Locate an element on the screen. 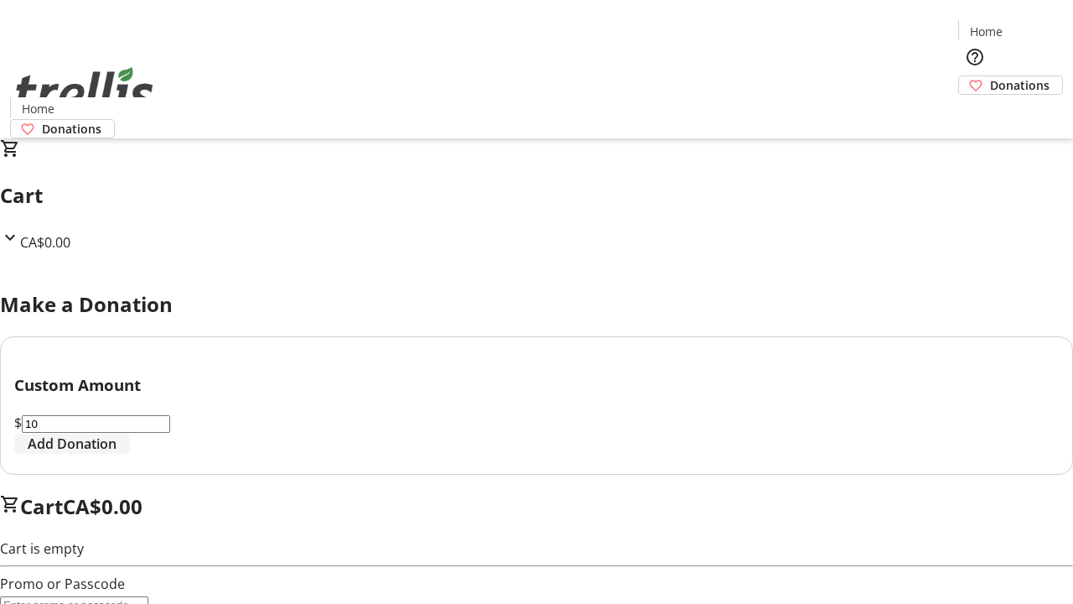  h3: Custom Amount is located at coordinates (537, 385).